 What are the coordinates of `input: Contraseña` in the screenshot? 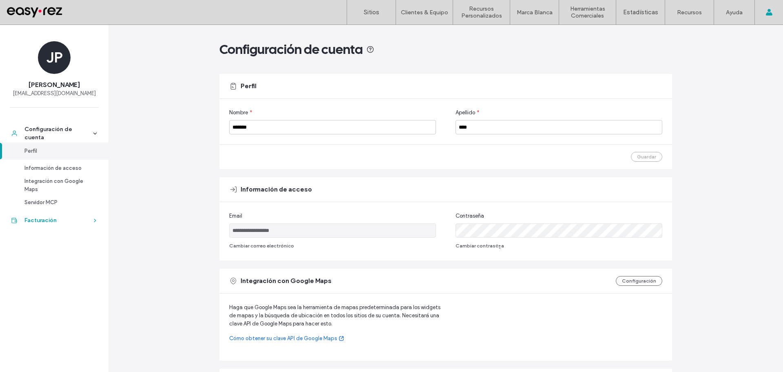 It's located at (559, 230).